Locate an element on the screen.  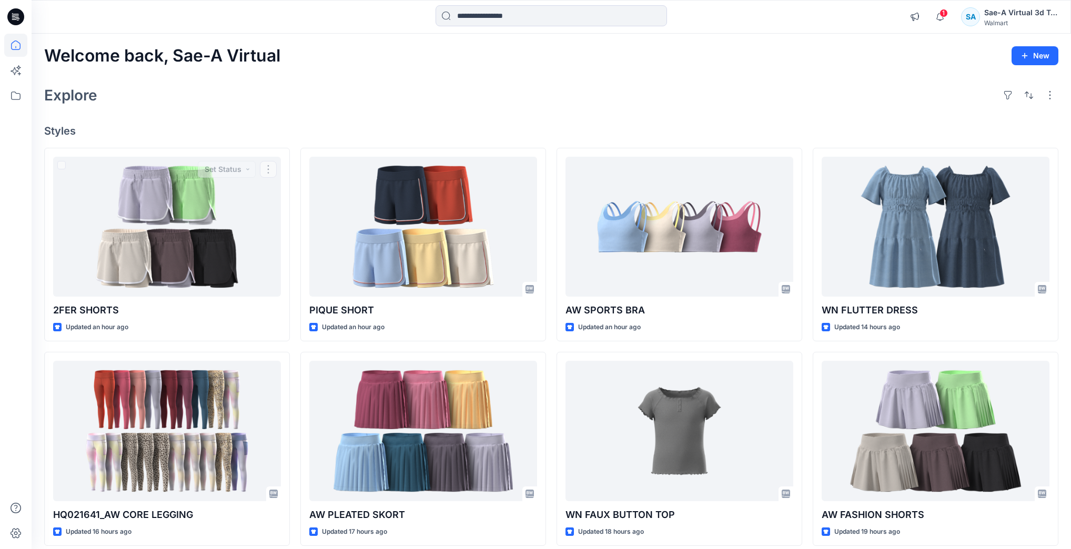
h4: Styles is located at coordinates (551, 131).